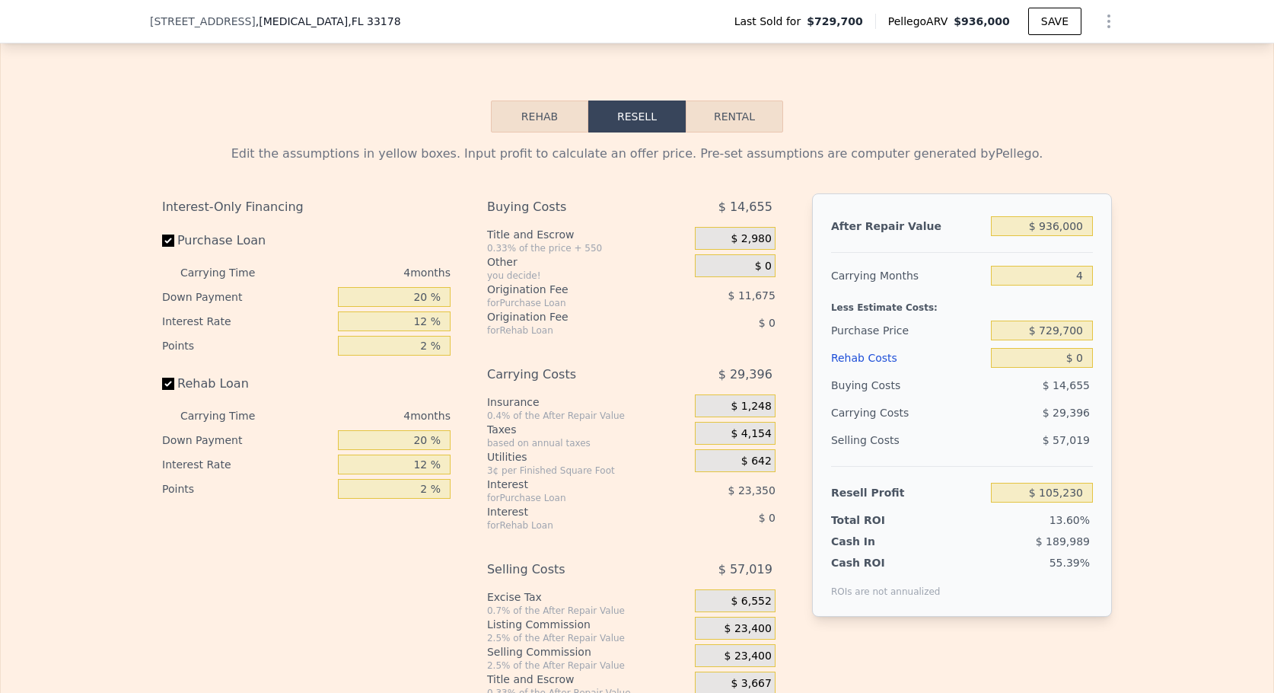 The height and width of the screenshot is (693, 1274). What do you see at coordinates (588, 429) in the screenshot?
I see `div: Taxes` at bounding box center [588, 429].